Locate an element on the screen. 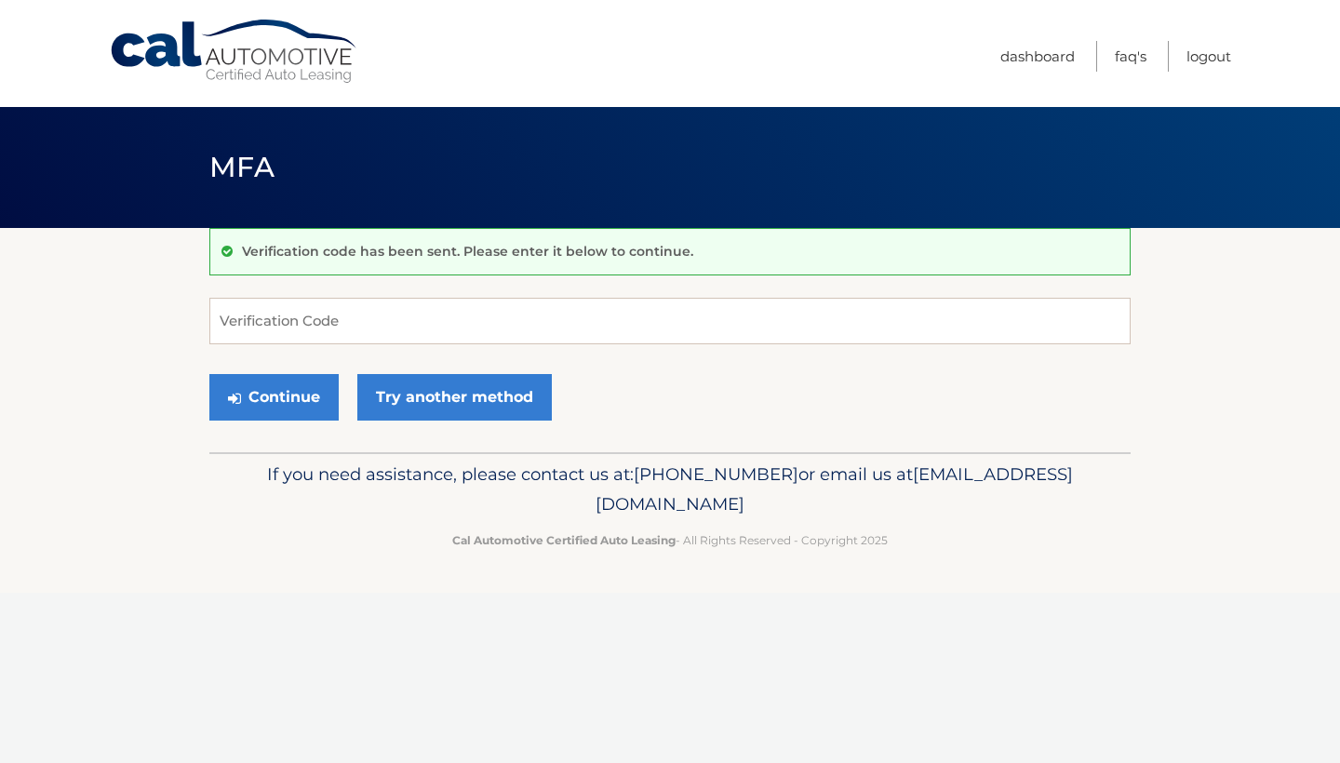 The height and width of the screenshot is (763, 1340). a: Cal Automotive is located at coordinates (235, 51).